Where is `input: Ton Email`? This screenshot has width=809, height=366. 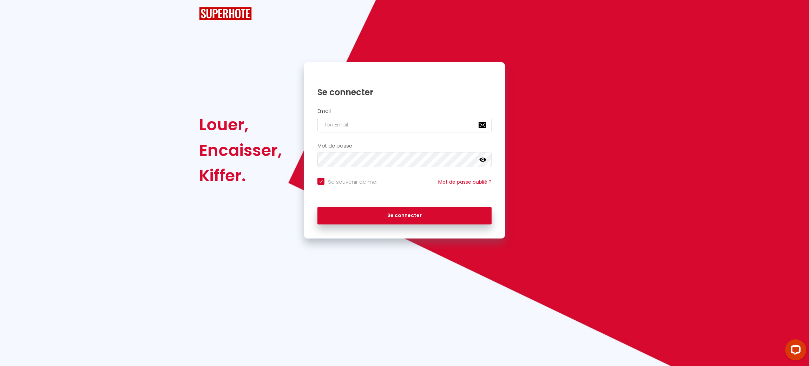
input: Ton Email is located at coordinates (404, 125).